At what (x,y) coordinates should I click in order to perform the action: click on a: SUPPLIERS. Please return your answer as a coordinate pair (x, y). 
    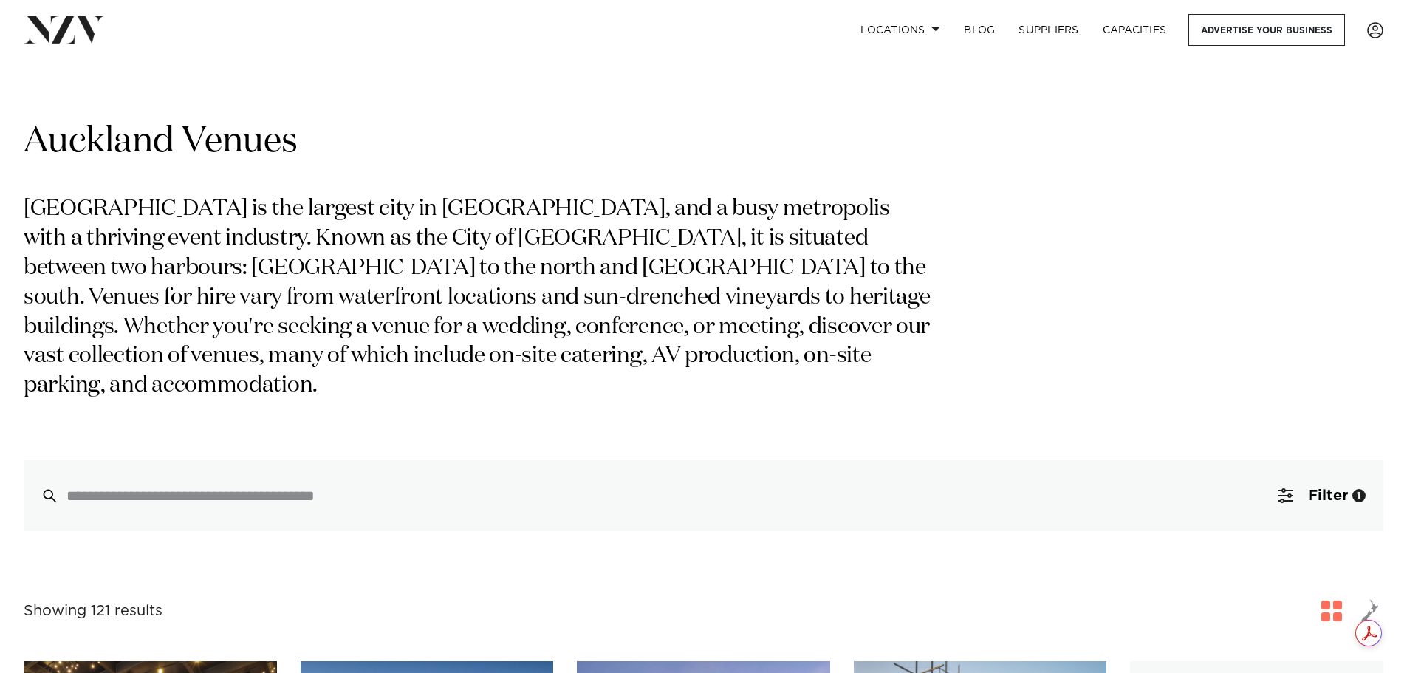
    Looking at the image, I should click on (1048, 30).